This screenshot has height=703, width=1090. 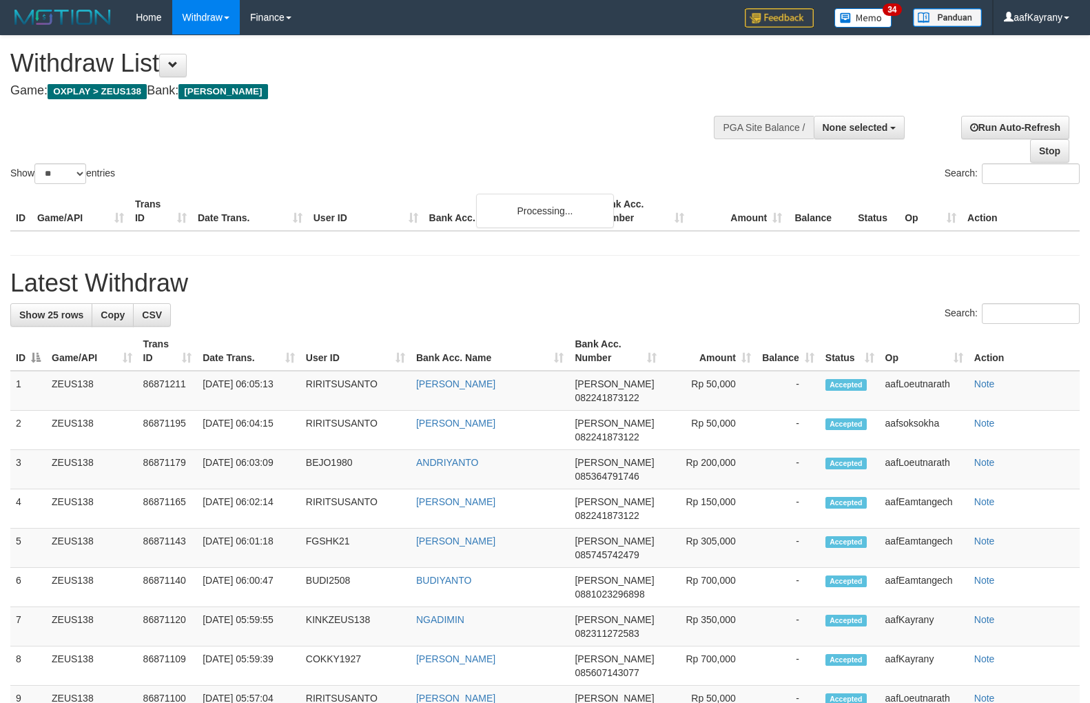 What do you see at coordinates (924, 430) in the screenshot?
I see `td: aafsoksokha` at bounding box center [924, 430].